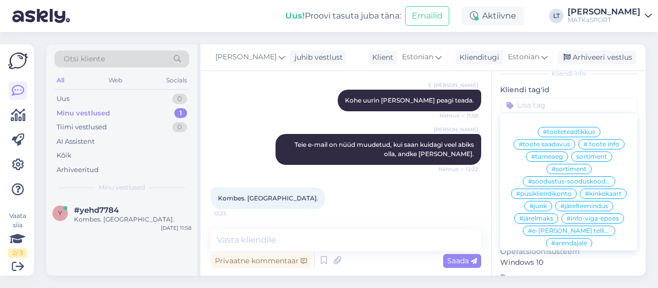 The height and width of the screenshot is (288, 658). I want to click on span: Otsi kliente, so click(84, 59).